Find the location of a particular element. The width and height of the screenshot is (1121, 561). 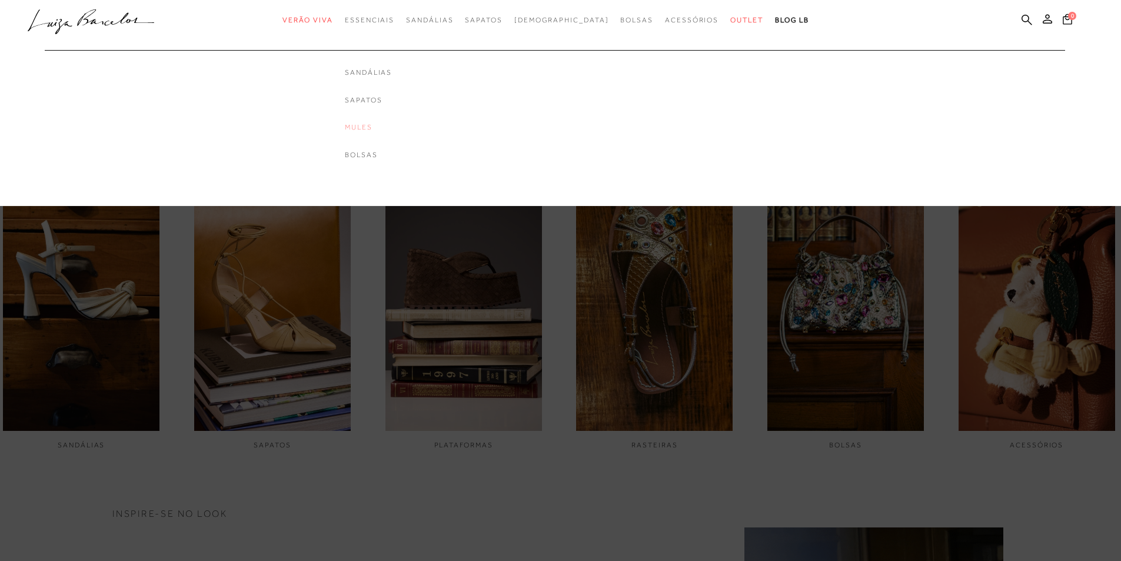

span: Bolsas is located at coordinates (637, 20).